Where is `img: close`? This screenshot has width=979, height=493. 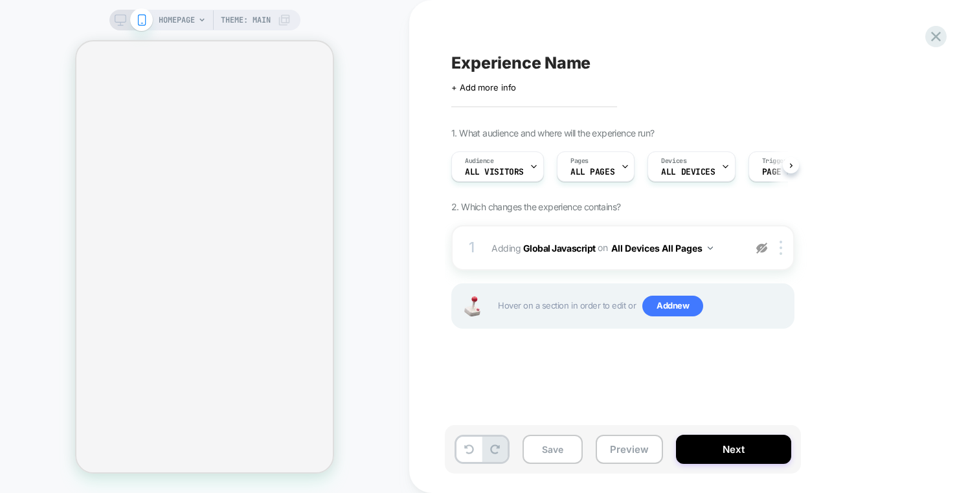
img: close is located at coordinates (781, 248).